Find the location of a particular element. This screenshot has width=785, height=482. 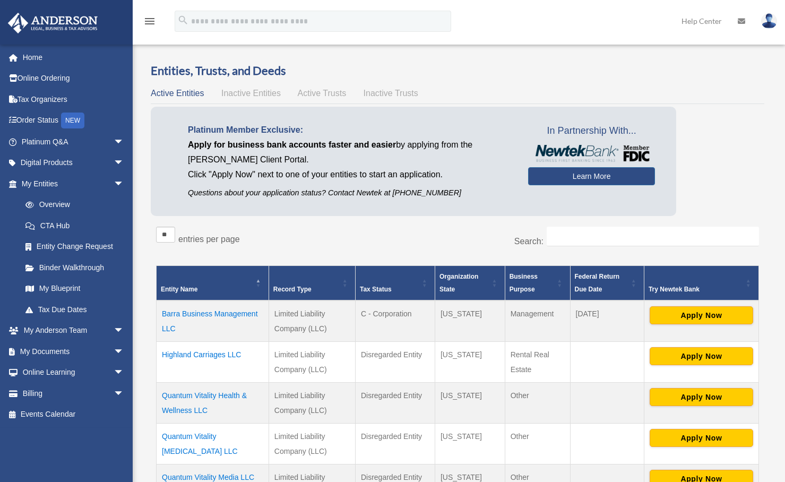

td: Rental Real Estate is located at coordinates (537, 362).